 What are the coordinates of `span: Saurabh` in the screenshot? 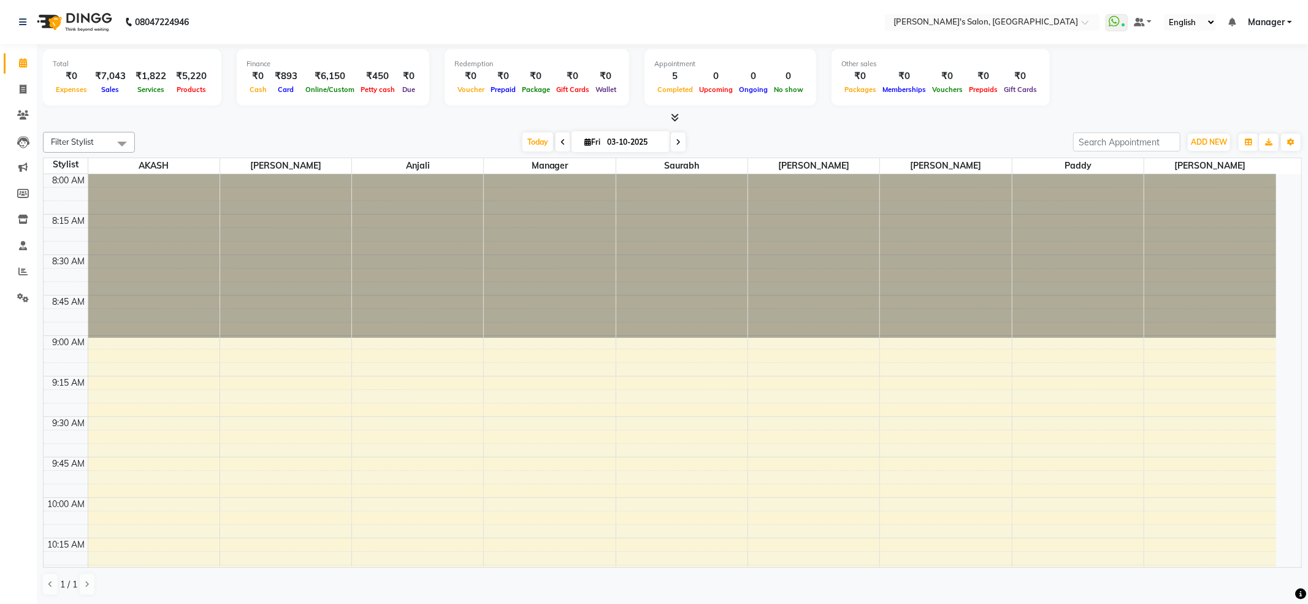 It's located at (682, 166).